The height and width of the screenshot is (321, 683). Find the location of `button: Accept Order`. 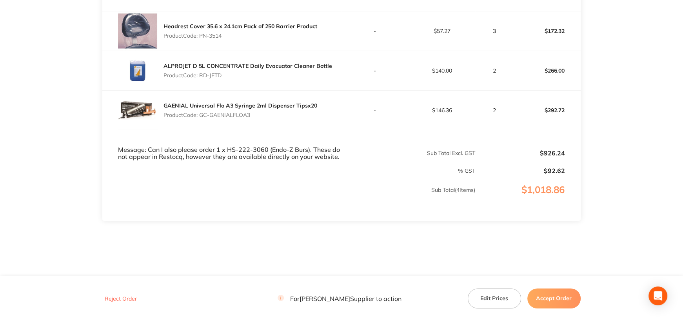

button: Accept Order is located at coordinates (554, 298).